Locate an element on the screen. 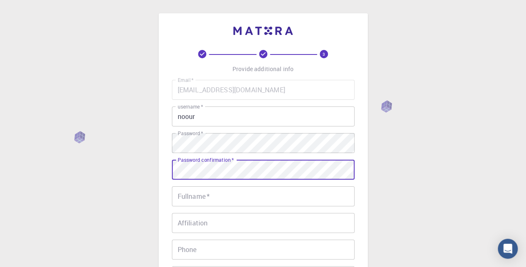 The width and height of the screenshot is (526, 267). label: Password is located at coordinates (190, 133).